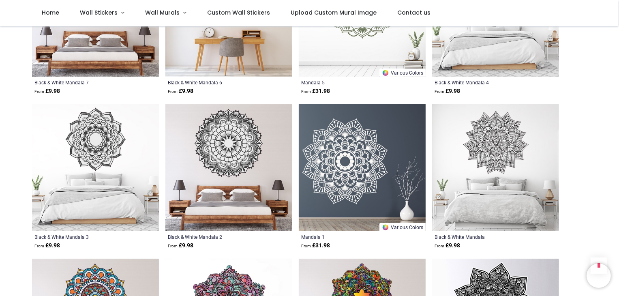  Describe the element at coordinates (350, 237) in the screenshot. I see `a: Mandala 1` at that location.